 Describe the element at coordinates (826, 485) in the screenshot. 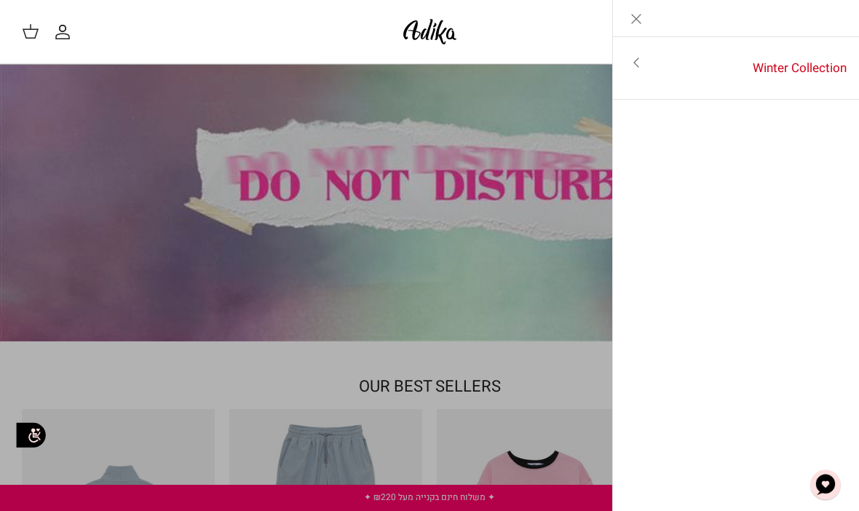

I see `button: צ'אט` at that location.